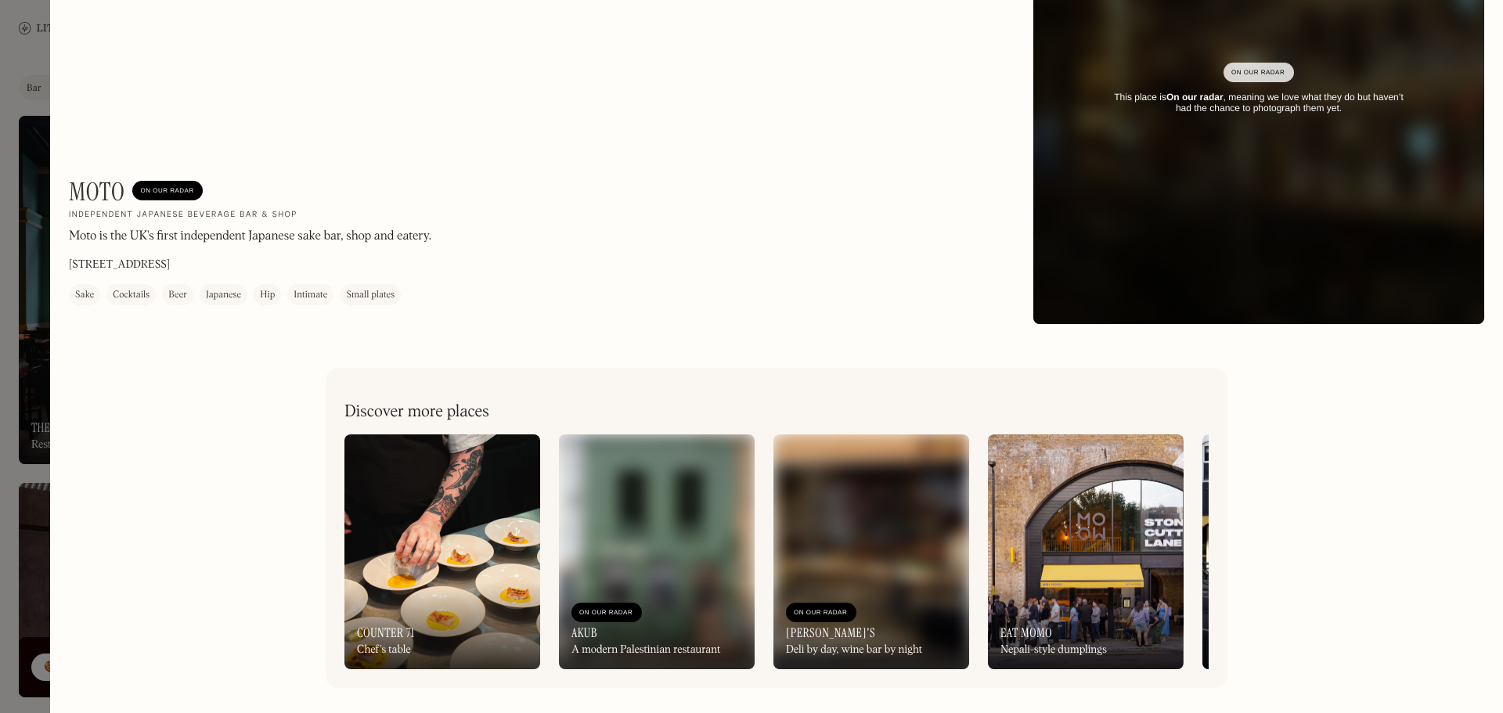  I want to click on div: Intimate, so click(310, 295).